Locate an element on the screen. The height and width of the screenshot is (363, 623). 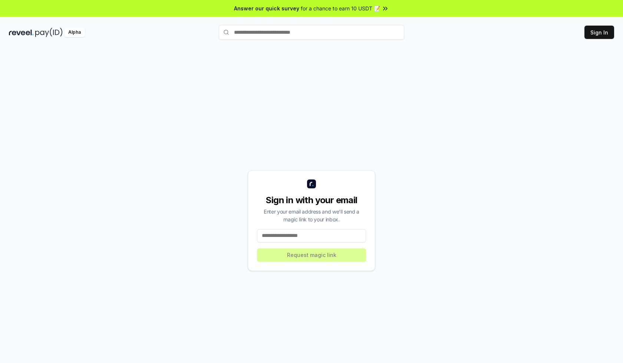
div: Alpha is located at coordinates (75, 32).